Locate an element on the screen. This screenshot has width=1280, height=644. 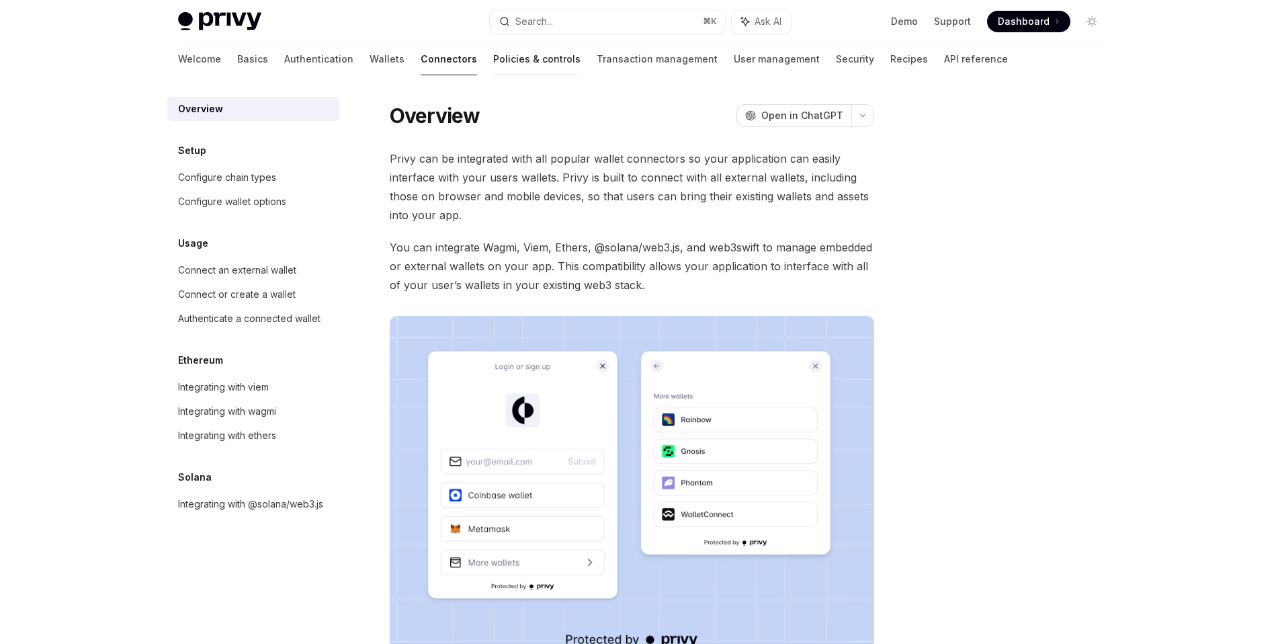
span: Ask AI is located at coordinates (768, 22).